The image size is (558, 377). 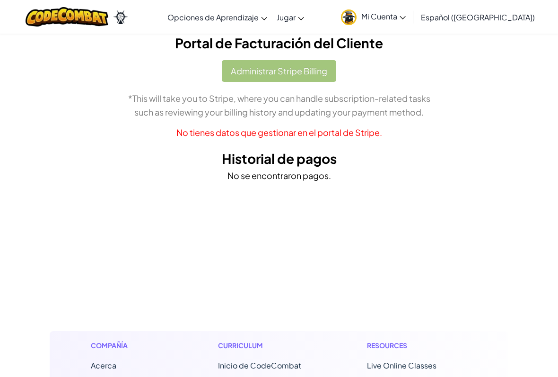 I want to click on img: avatar, so click(x=349, y=17).